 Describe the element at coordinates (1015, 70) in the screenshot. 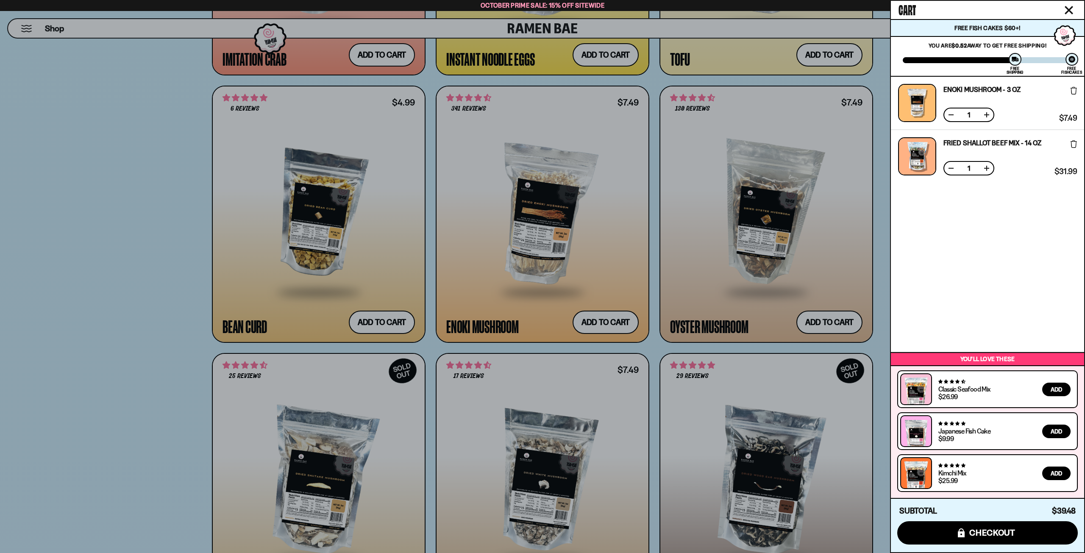

I see `div: Free Shipping` at that location.